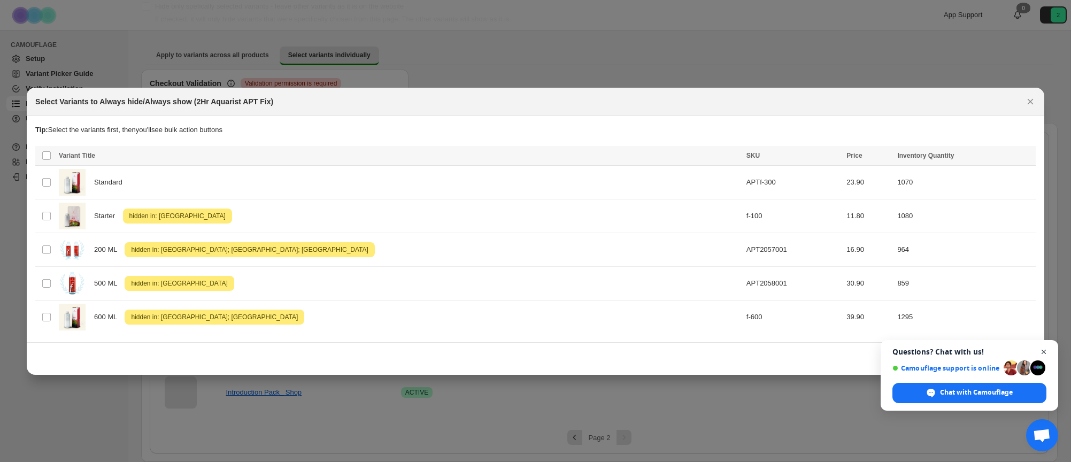 This screenshot has height=462, width=1071. Describe the element at coordinates (109, 283) in the screenshot. I see `span: 500 ML` at that location.